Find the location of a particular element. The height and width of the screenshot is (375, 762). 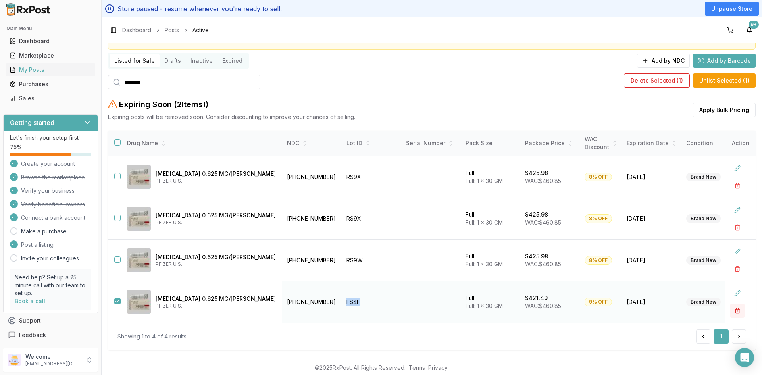

button: Unpause Store is located at coordinates (732, 9).